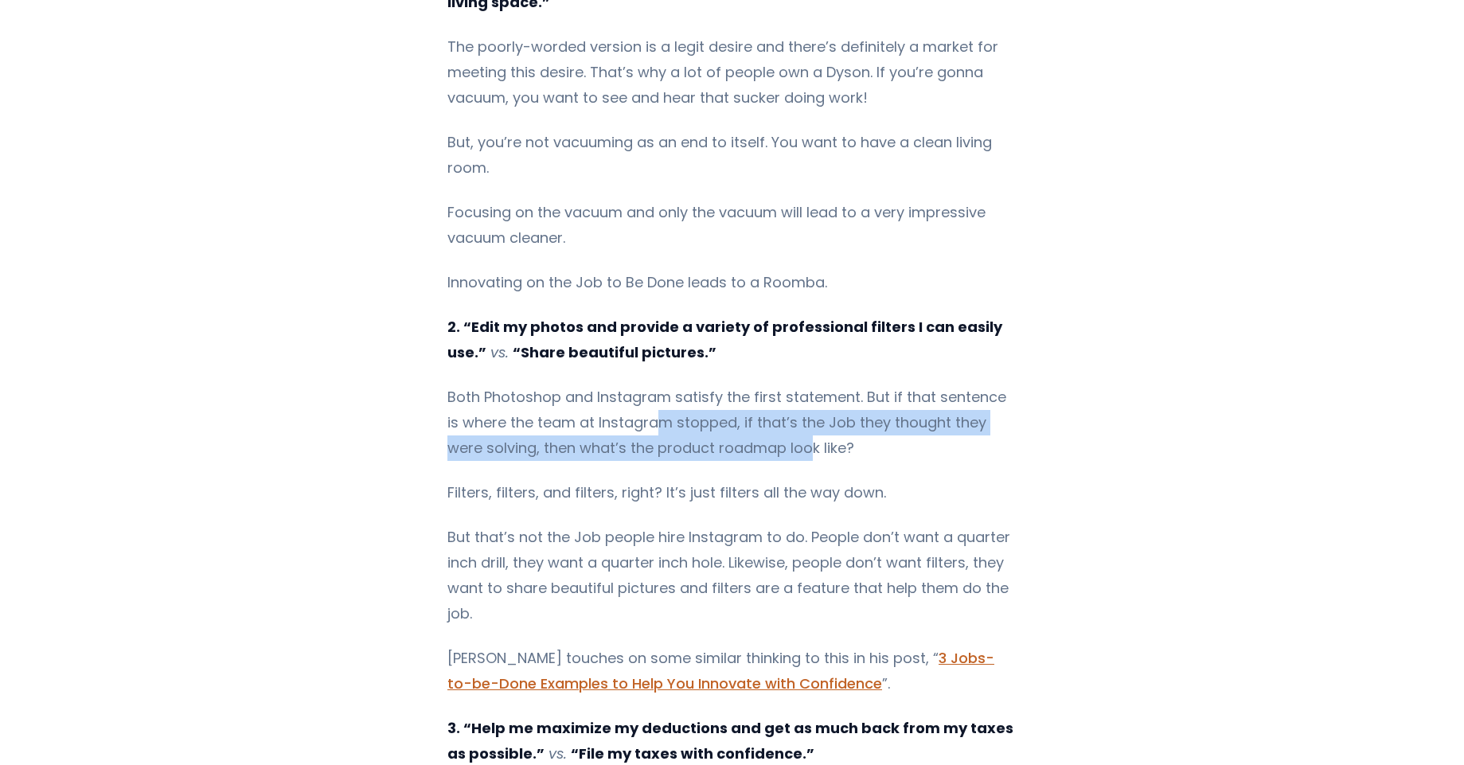 This screenshot has height=765, width=1464. Describe the element at coordinates (731, 155) in the screenshot. I see `p: But, you’re not vacuuming as an end to itself. You want to have a clean living room.` at that location.